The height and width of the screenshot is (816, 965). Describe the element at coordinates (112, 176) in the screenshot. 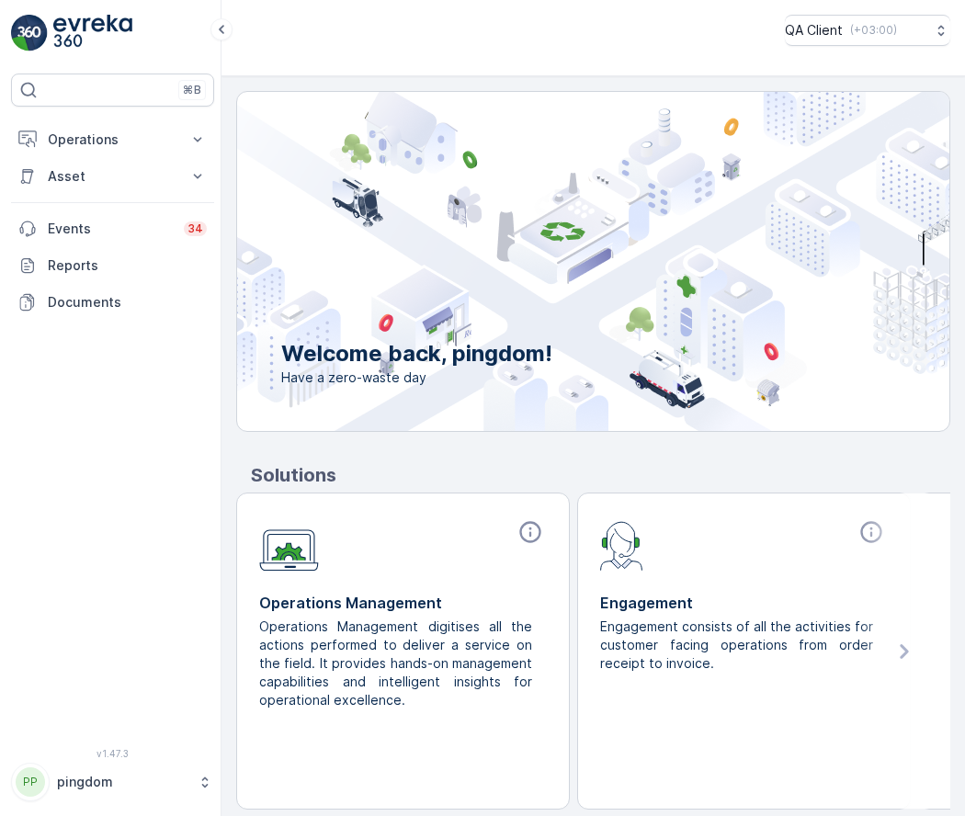

I see `button: Asset` at that location.